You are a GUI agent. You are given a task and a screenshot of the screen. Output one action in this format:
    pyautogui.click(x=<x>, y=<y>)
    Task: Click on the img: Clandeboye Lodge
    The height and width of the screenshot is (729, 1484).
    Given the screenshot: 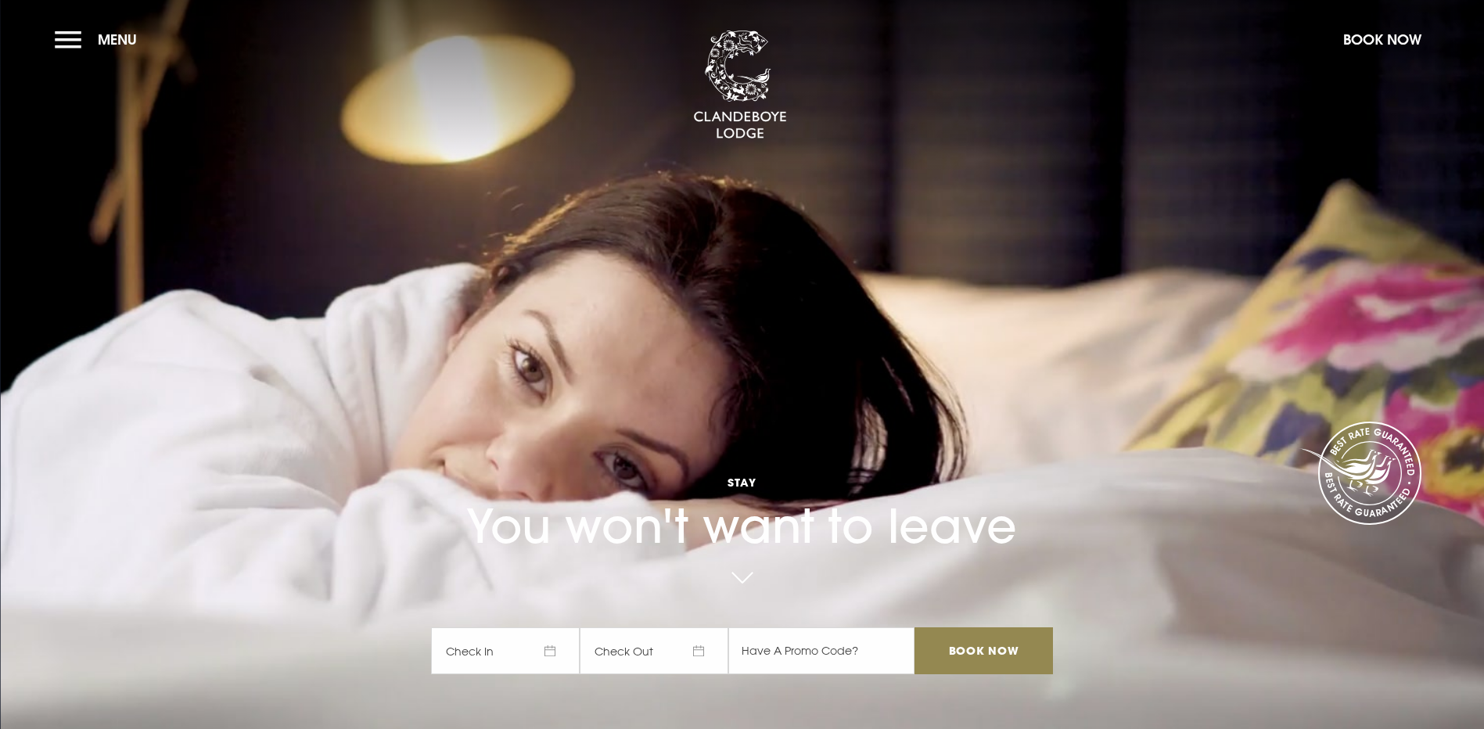 What is the action you would take?
    pyautogui.click(x=740, y=85)
    